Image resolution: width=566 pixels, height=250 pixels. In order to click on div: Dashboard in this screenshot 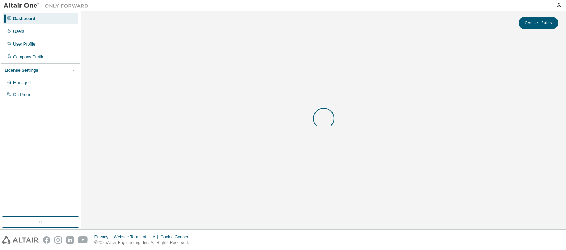, I will do `click(24, 19)`.